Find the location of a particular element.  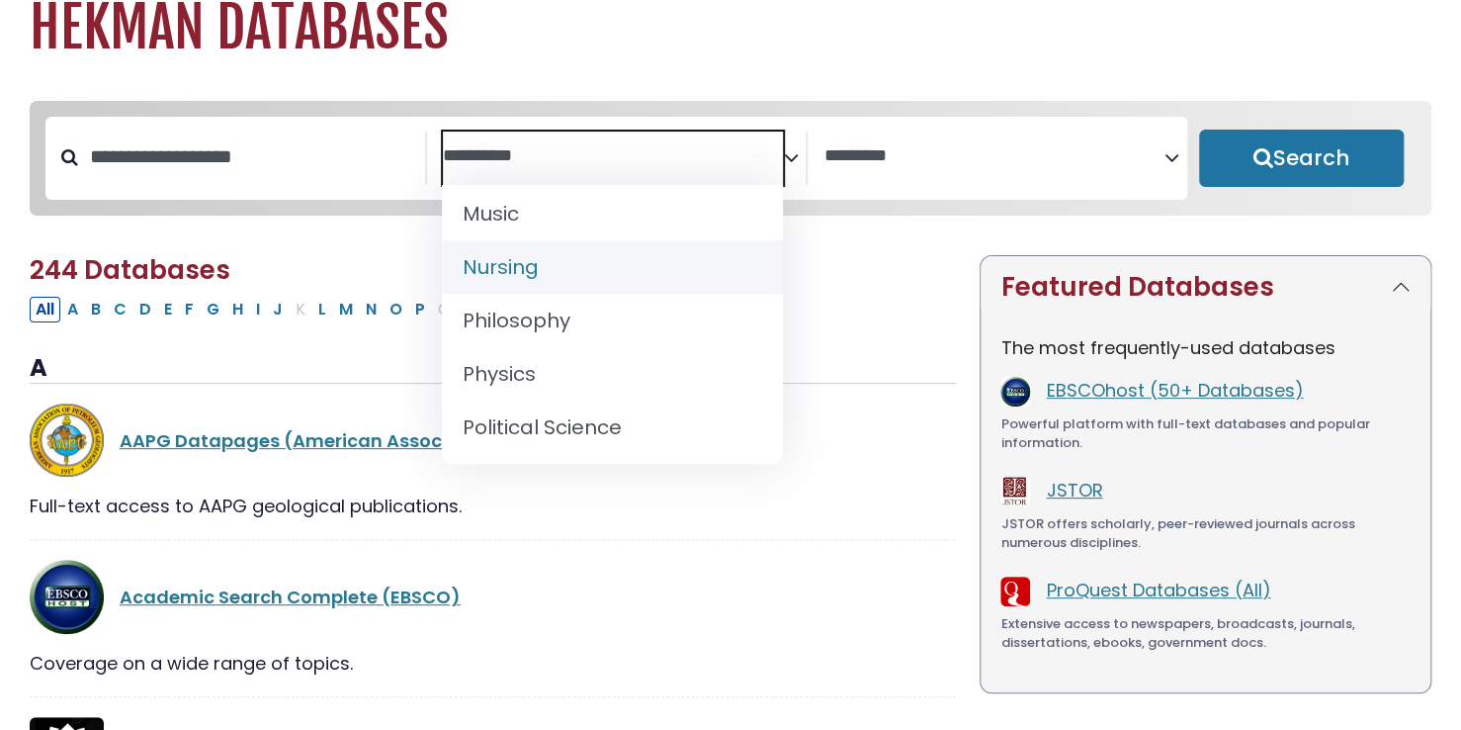

a: Academic Search Complete (EBSCO) is located at coordinates (290, 596).